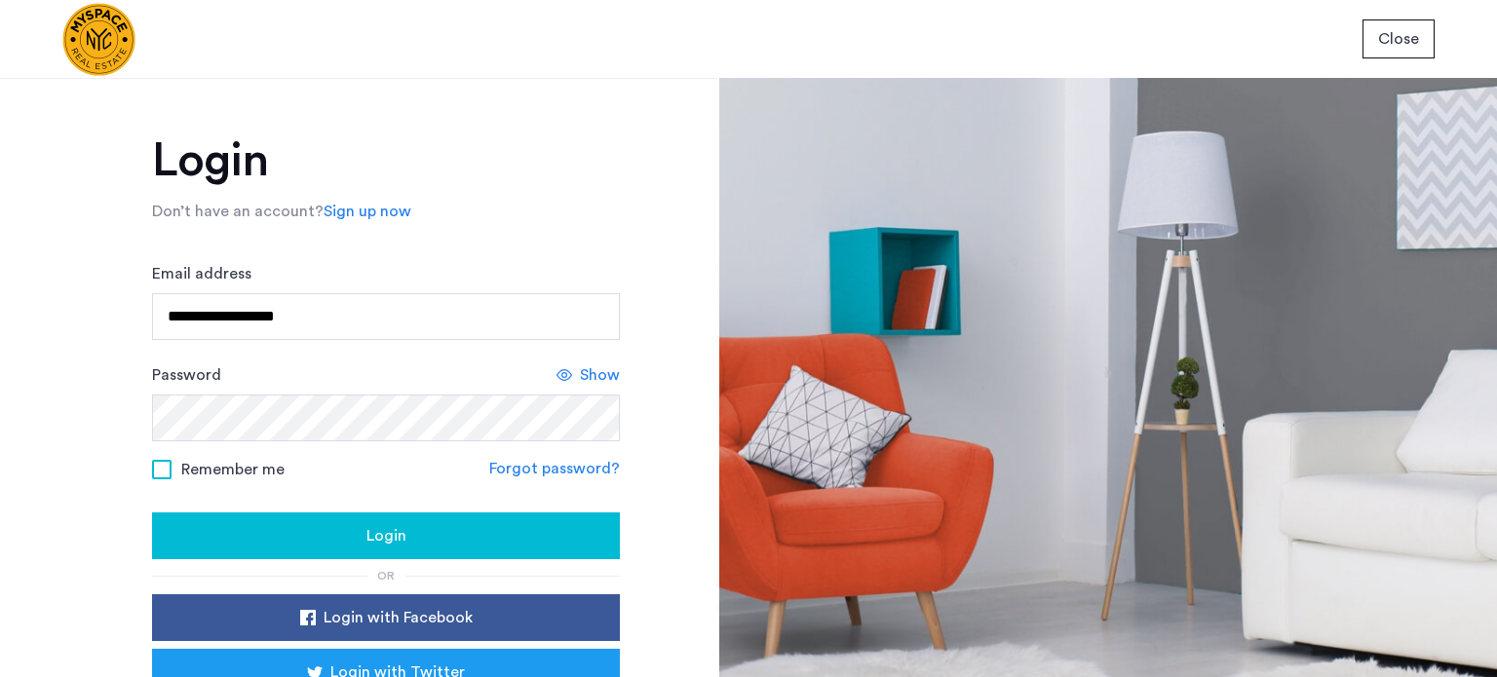  What do you see at coordinates (186, 375) in the screenshot?
I see `label: Password` at bounding box center [186, 375].